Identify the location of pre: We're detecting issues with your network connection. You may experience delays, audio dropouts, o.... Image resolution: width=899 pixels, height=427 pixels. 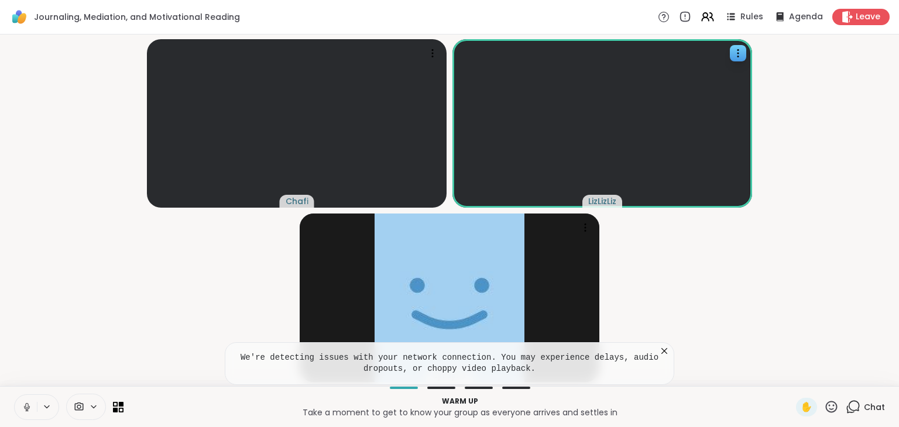
(450, 364).